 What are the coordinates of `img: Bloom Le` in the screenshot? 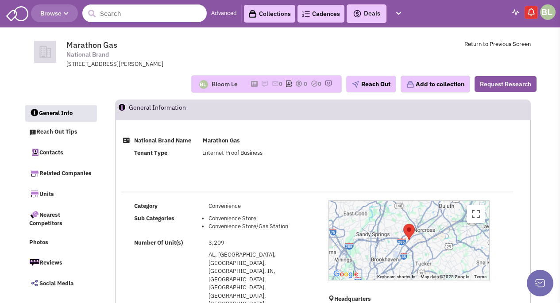 It's located at (548, 12).